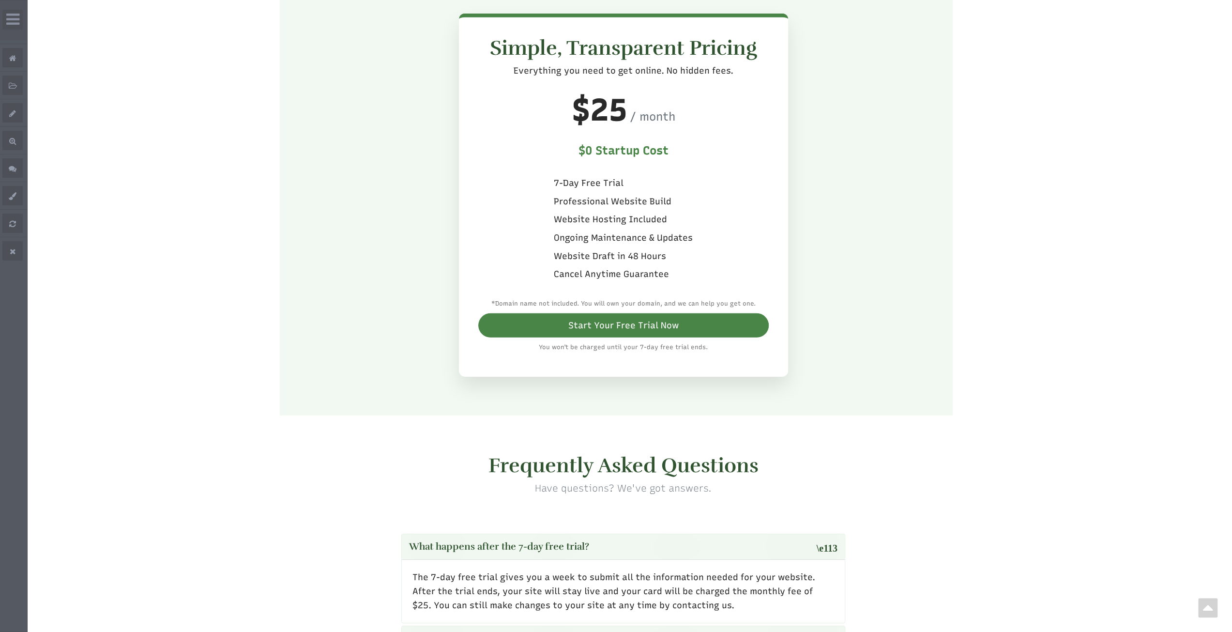 The image size is (1232, 632). Describe the element at coordinates (623, 256) in the screenshot. I see `li: Website Draft in 48 Hours` at that location.